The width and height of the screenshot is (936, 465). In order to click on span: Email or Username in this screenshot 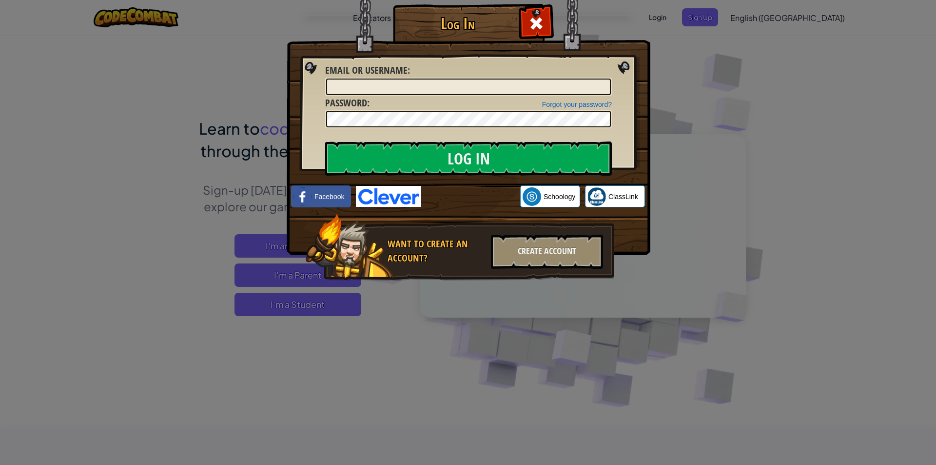, I will do `click(366, 70)`.